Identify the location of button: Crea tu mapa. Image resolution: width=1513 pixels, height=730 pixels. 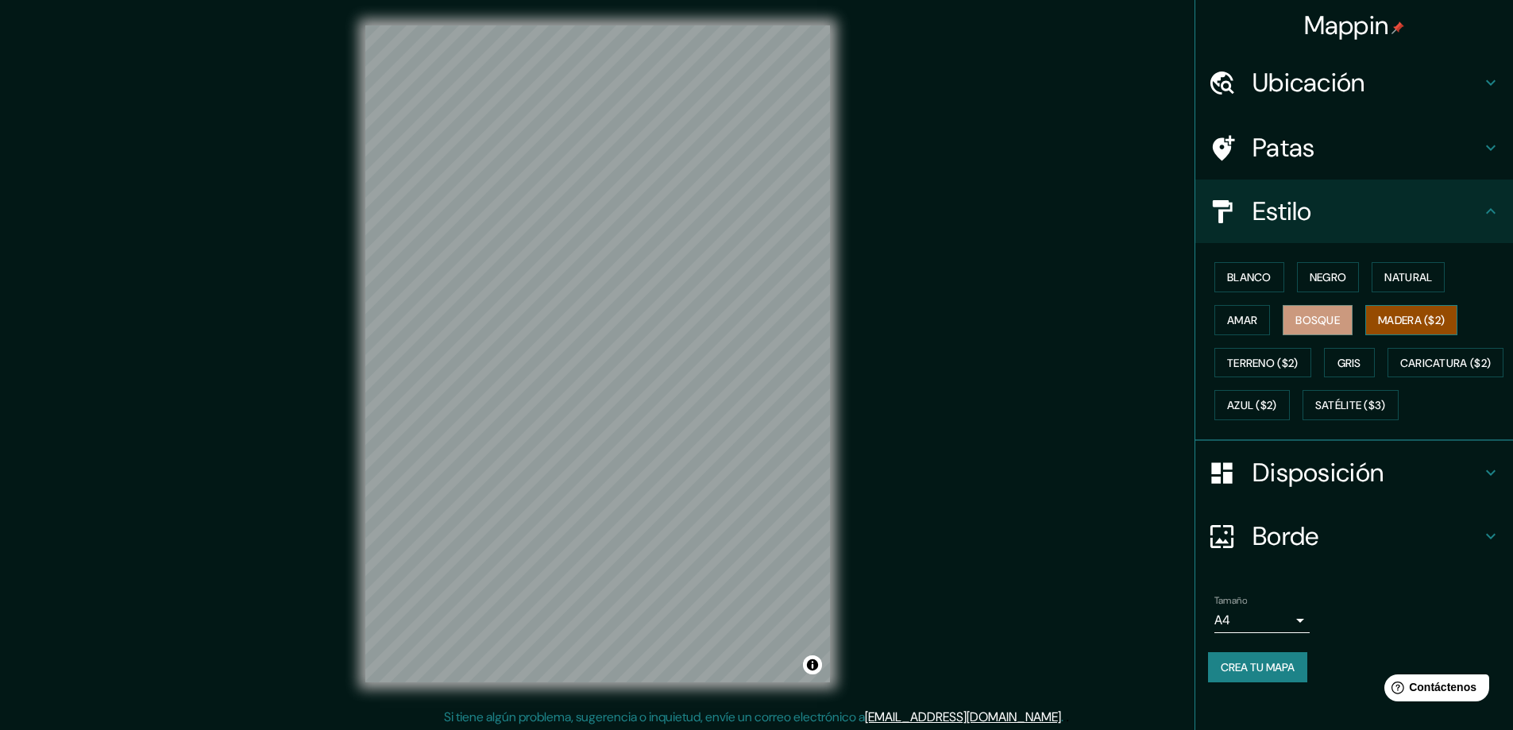
(1258, 667).